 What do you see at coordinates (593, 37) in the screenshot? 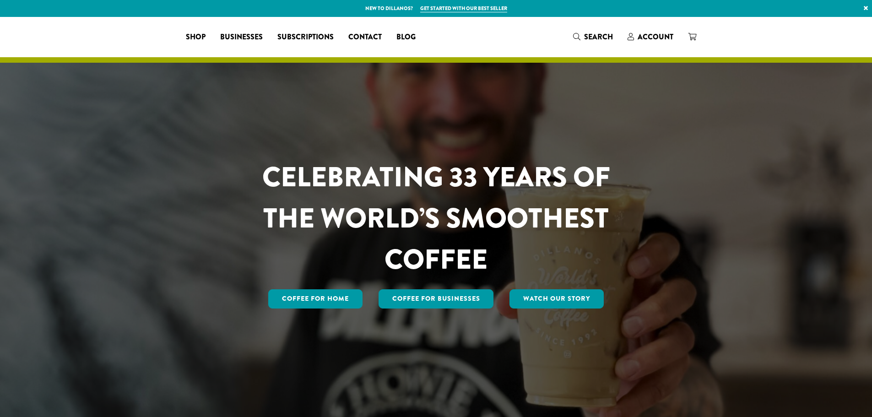
I see `a: Search` at bounding box center [593, 37].